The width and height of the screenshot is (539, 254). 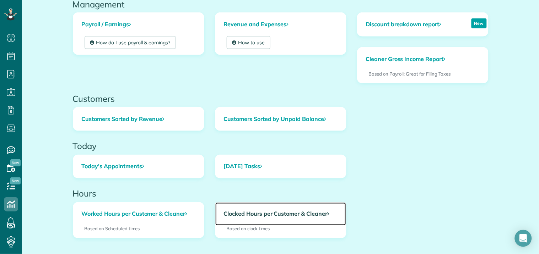 What do you see at coordinates (138, 24) in the screenshot?
I see `a: Payroll / Earnings` at bounding box center [138, 24].